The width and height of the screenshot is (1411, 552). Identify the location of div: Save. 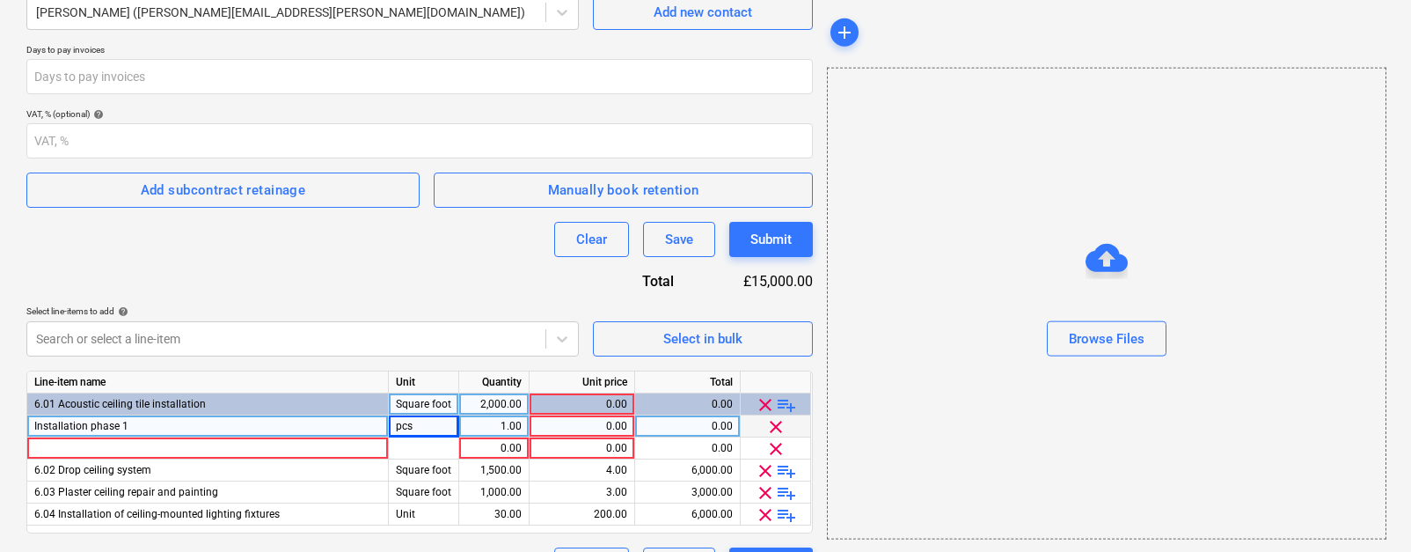
(679, 239).